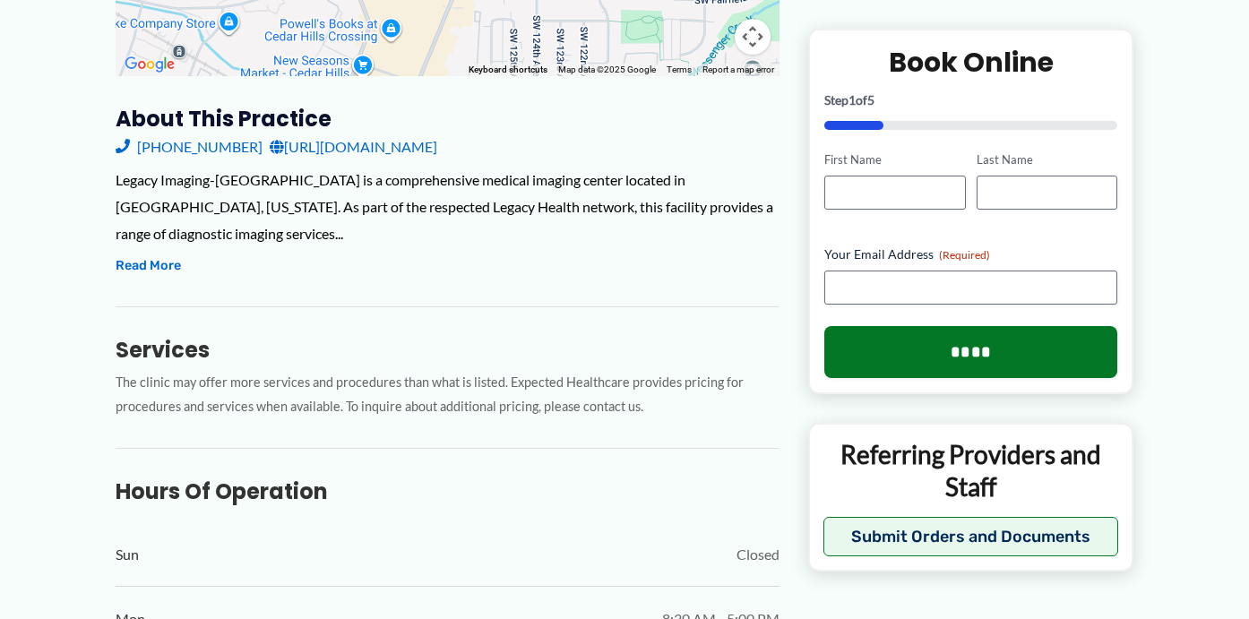  I want to click on h3: About this practice, so click(447, 118).